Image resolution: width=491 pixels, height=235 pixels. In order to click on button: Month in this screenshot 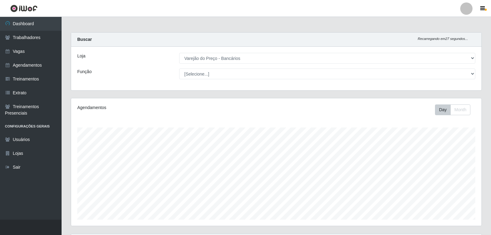, I will do `click(460, 110)`.